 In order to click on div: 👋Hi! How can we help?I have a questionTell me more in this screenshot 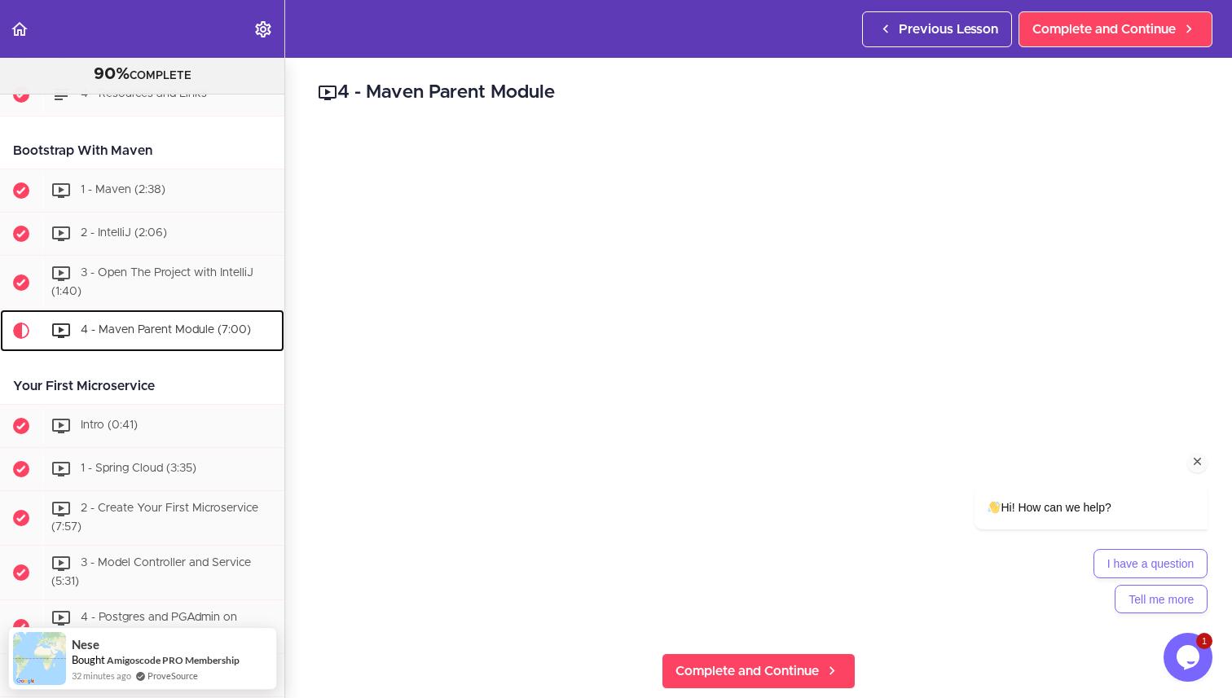, I will do `click(147, 212)`.